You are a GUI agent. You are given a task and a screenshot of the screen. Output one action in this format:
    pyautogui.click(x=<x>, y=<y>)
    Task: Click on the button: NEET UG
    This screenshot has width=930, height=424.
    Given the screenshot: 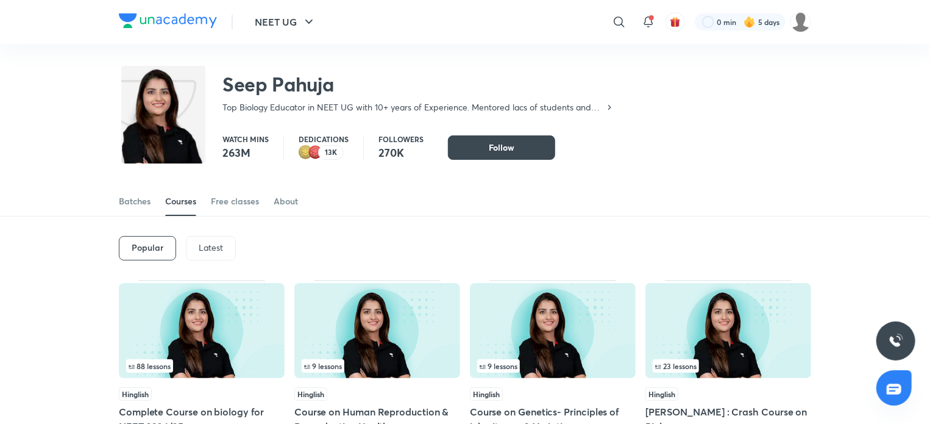 What is the action you would take?
    pyautogui.click(x=285, y=22)
    